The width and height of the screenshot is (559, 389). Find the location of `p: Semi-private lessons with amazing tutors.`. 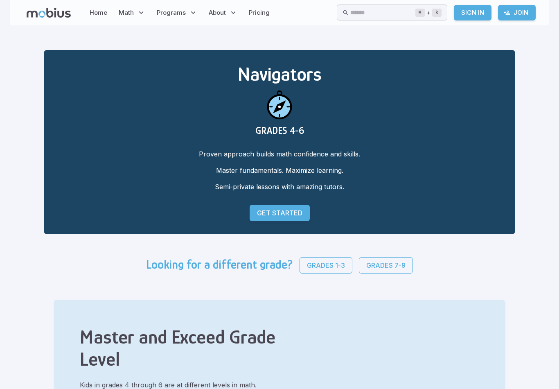

p: Semi-private lessons with amazing tutors. is located at coordinates (280, 187).